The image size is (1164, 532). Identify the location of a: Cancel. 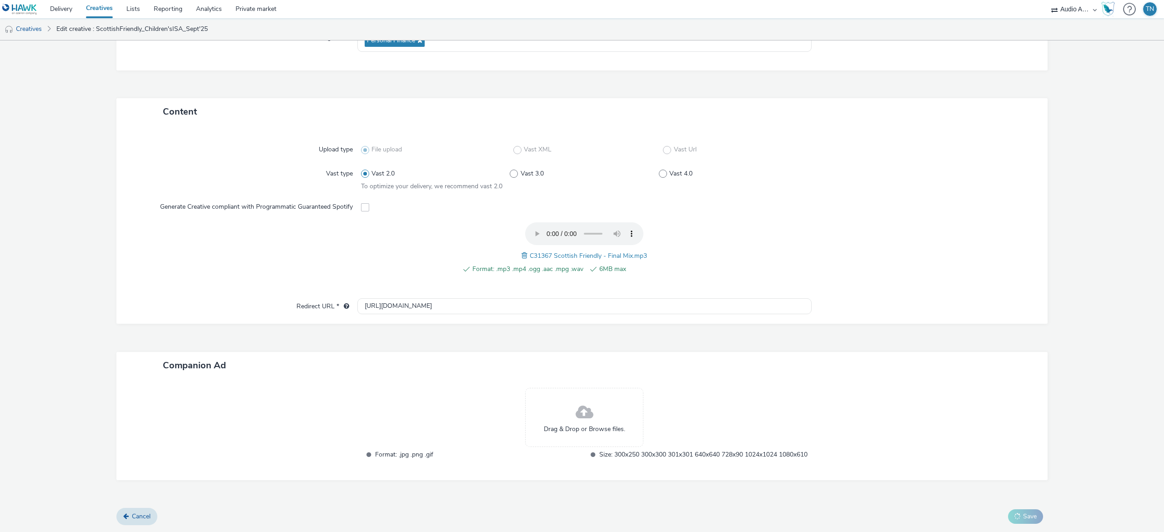
(137, 516).